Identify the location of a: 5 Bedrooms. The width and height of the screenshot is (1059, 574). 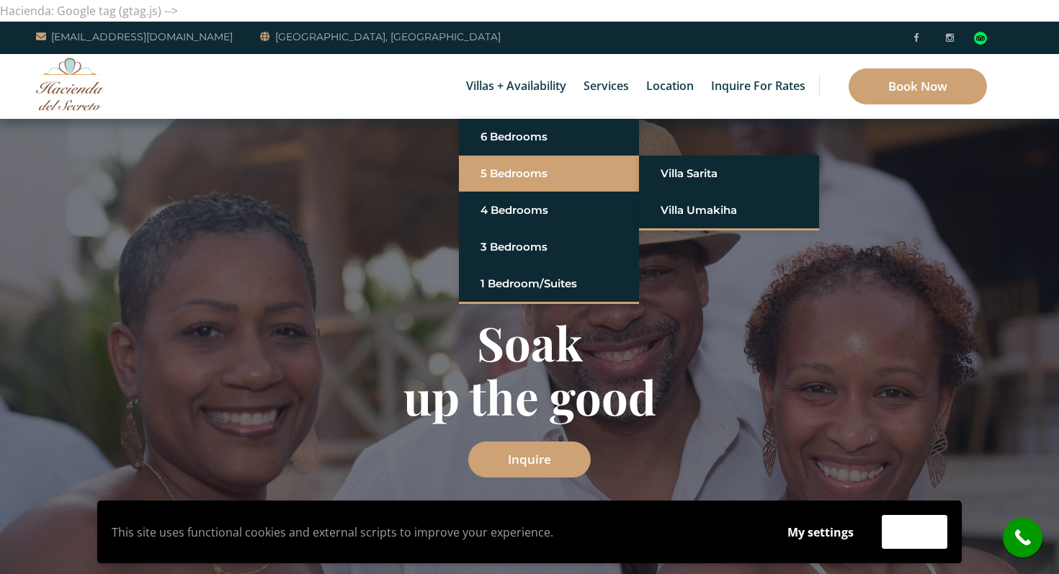
(549, 174).